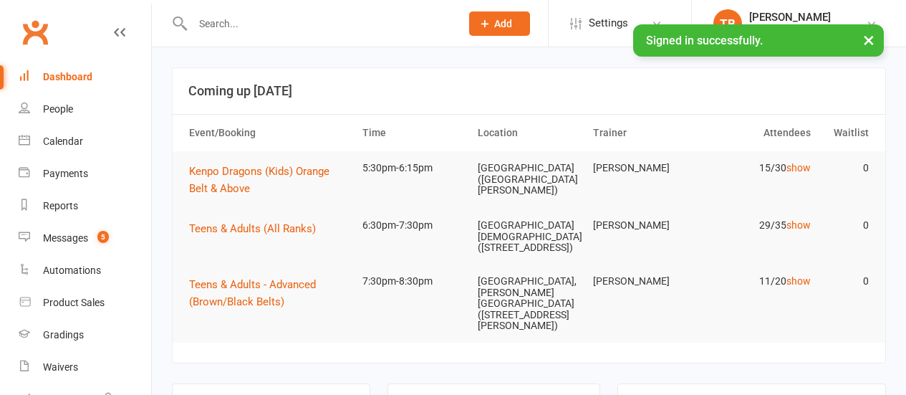  What do you see at coordinates (67, 77) in the screenshot?
I see `div: Dashboard` at bounding box center [67, 77].